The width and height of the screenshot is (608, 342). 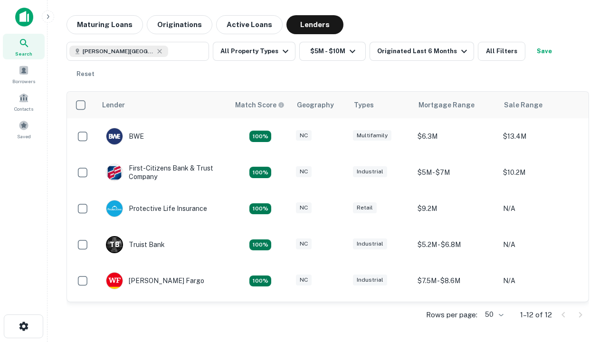 I want to click on button: All Property Types, so click(x=254, y=51).